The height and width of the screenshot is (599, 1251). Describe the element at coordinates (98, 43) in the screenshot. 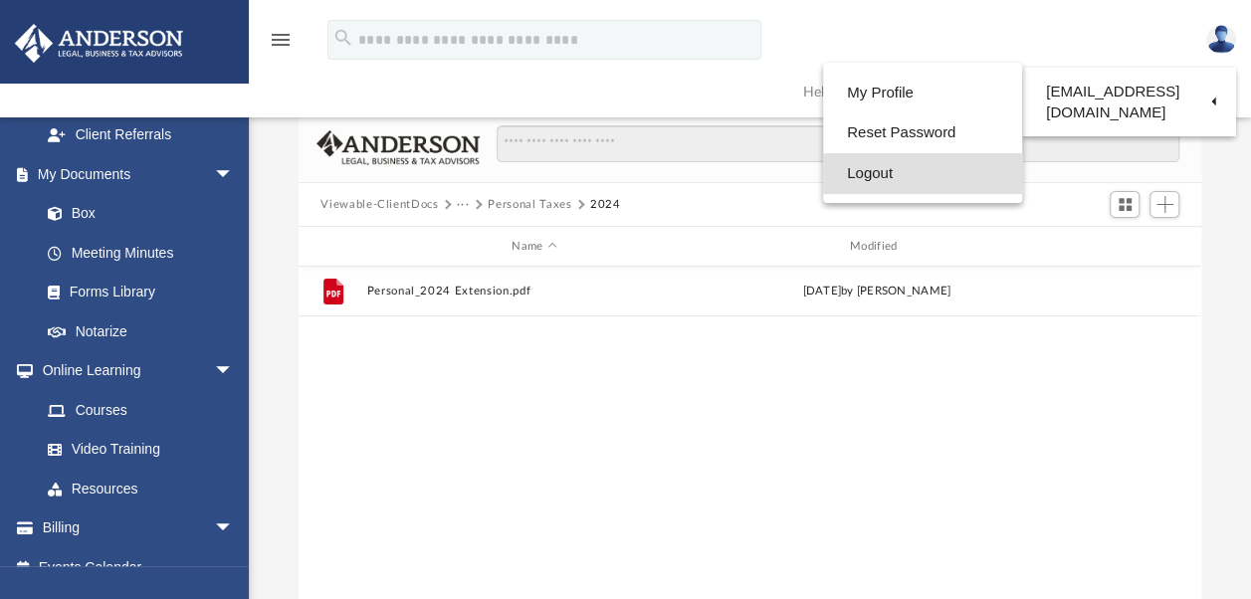

I see `img: Anderson Advisors Platinum Portal` at that location.